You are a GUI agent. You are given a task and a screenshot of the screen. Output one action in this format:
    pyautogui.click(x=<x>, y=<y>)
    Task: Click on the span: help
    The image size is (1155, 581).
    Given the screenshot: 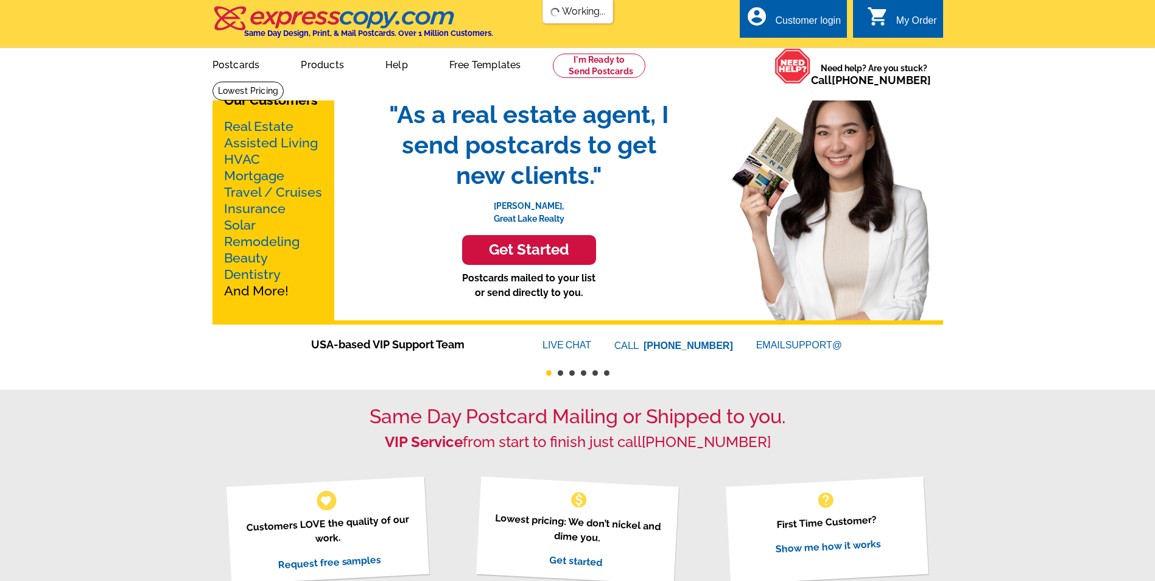 What is the action you would take?
    pyautogui.click(x=826, y=500)
    